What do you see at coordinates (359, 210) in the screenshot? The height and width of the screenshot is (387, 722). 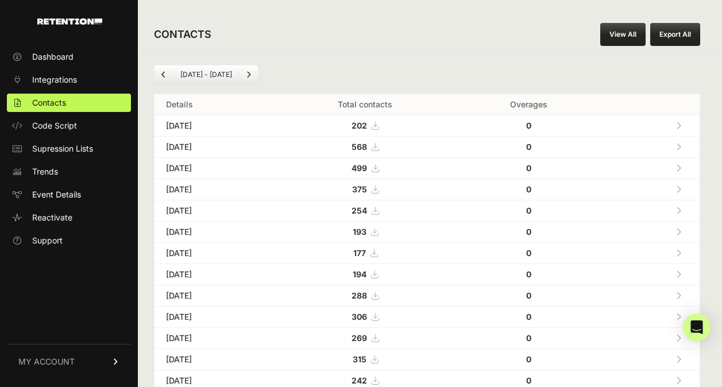 I see `strong: 254` at bounding box center [359, 210].